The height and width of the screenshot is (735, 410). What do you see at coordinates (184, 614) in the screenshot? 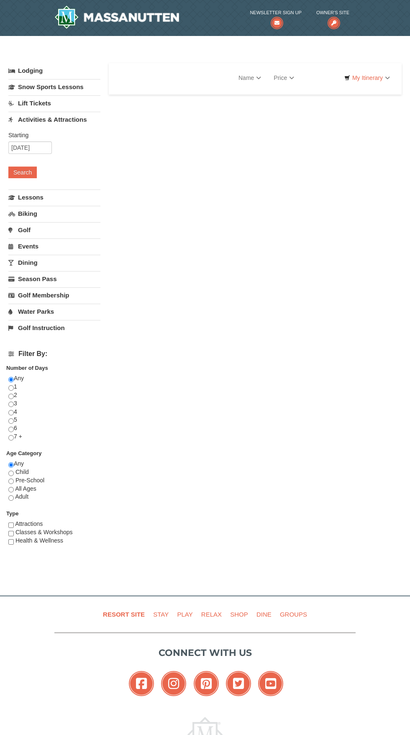
I see `a: Play` at bounding box center [184, 614].